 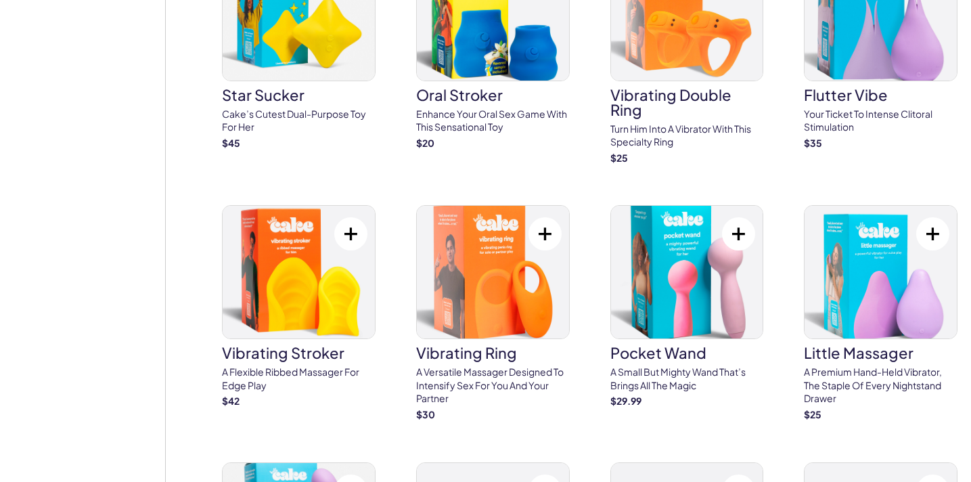 What do you see at coordinates (880, 385) in the screenshot?
I see `p: A premium hand-held vibrator, the staple of every nightstand drawer` at bounding box center [880, 385].